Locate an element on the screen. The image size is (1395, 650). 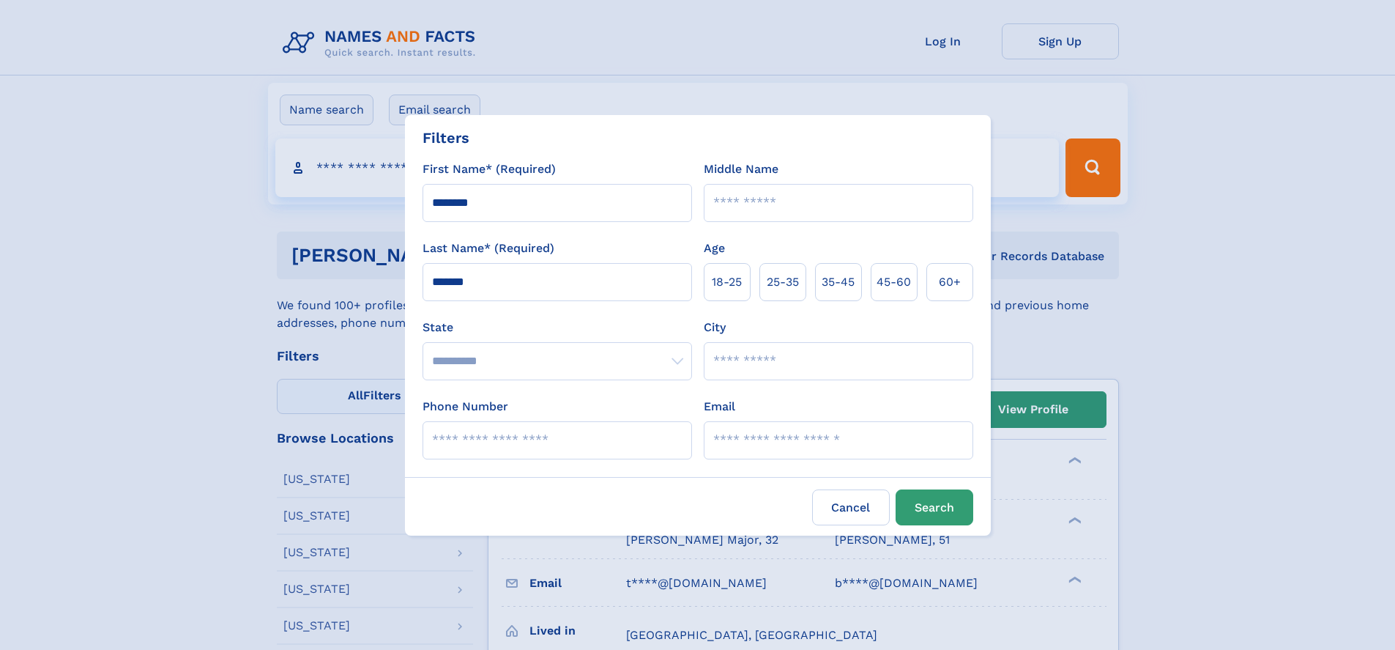
label: Phone Number is located at coordinates (465, 406).